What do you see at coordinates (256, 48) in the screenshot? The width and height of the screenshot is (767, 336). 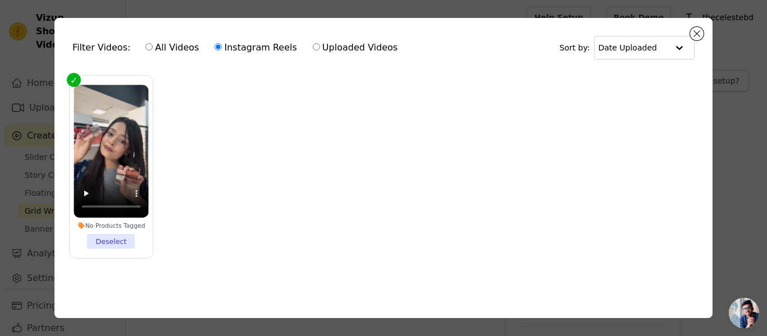 I see `label: Instagram Reels` at bounding box center [256, 48].